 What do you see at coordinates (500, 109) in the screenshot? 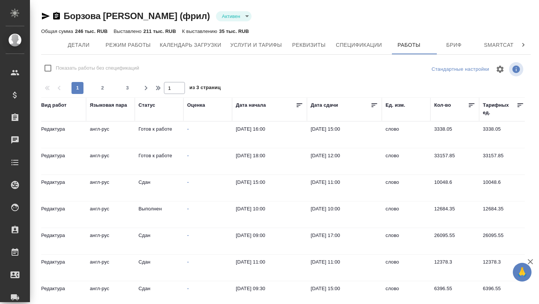
I see `div: Тарифных ед.` at bounding box center [500, 109].